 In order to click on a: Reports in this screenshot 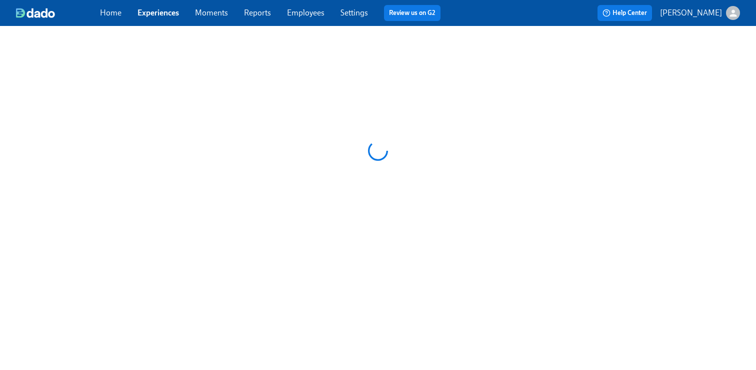, I will do `click(257, 12)`.